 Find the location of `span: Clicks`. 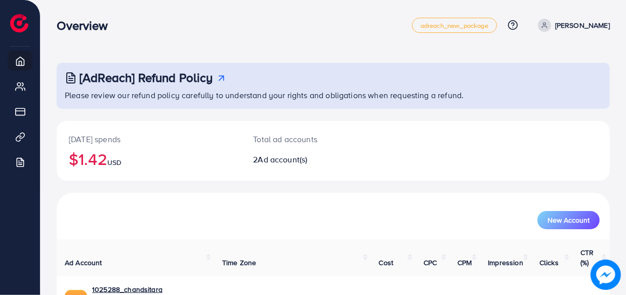

span: Clicks is located at coordinates (549, 263).